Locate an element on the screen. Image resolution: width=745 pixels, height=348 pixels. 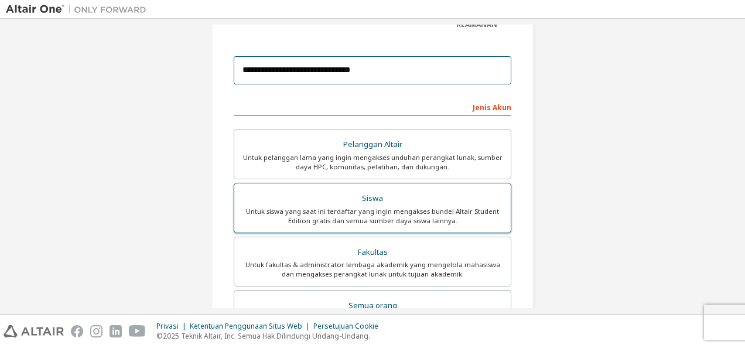
img: youtube.svg is located at coordinates (137, 331).